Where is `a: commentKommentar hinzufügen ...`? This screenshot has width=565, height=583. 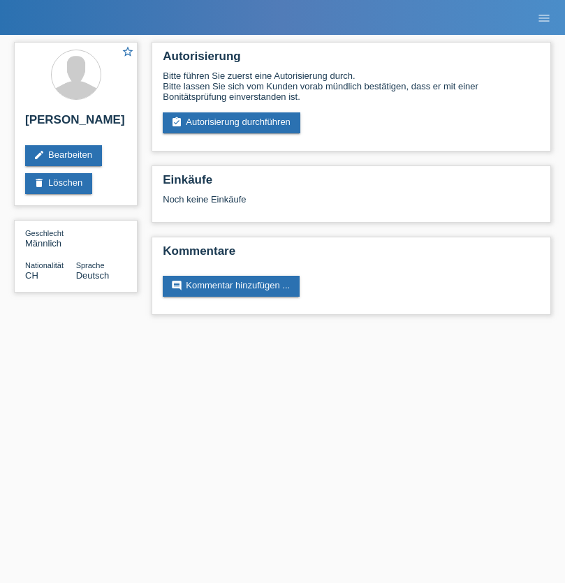
a: commentKommentar hinzufügen ... is located at coordinates (231, 286).